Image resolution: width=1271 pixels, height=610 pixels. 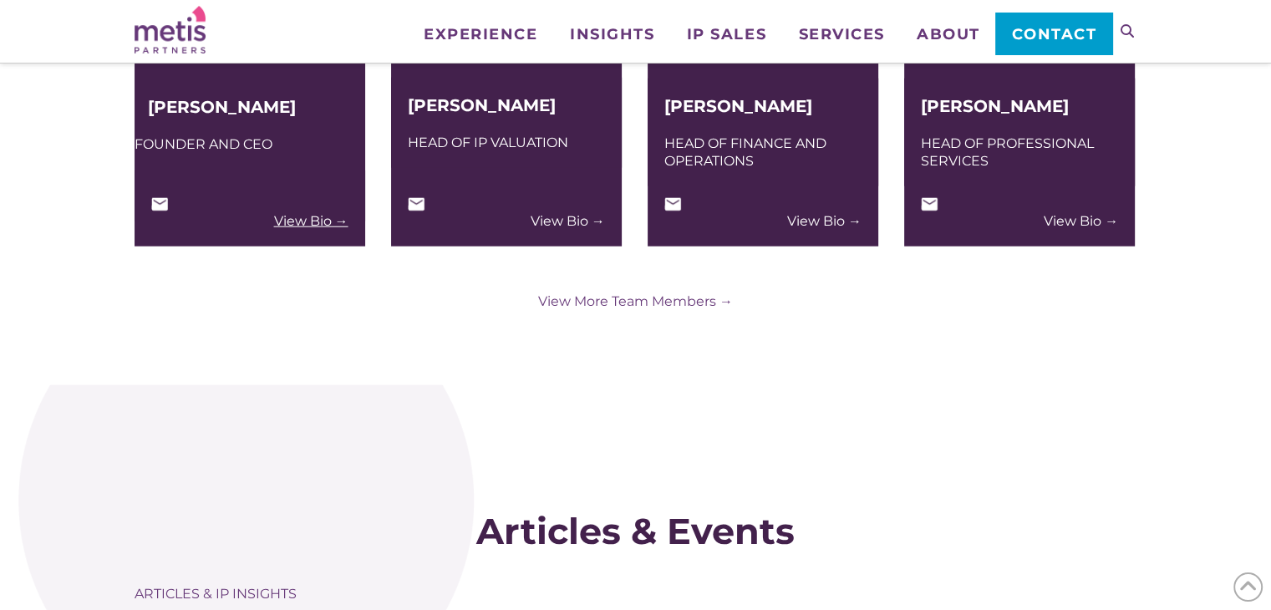 What do you see at coordinates (1248, 587) in the screenshot?
I see `span: Back to Top` at bounding box center [1248, 587].